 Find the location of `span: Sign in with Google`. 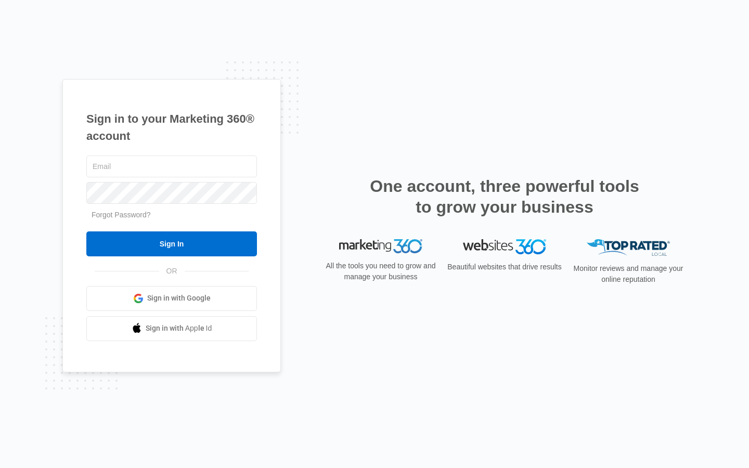

span: Sign in with Google is located at coordinates (179, 298).